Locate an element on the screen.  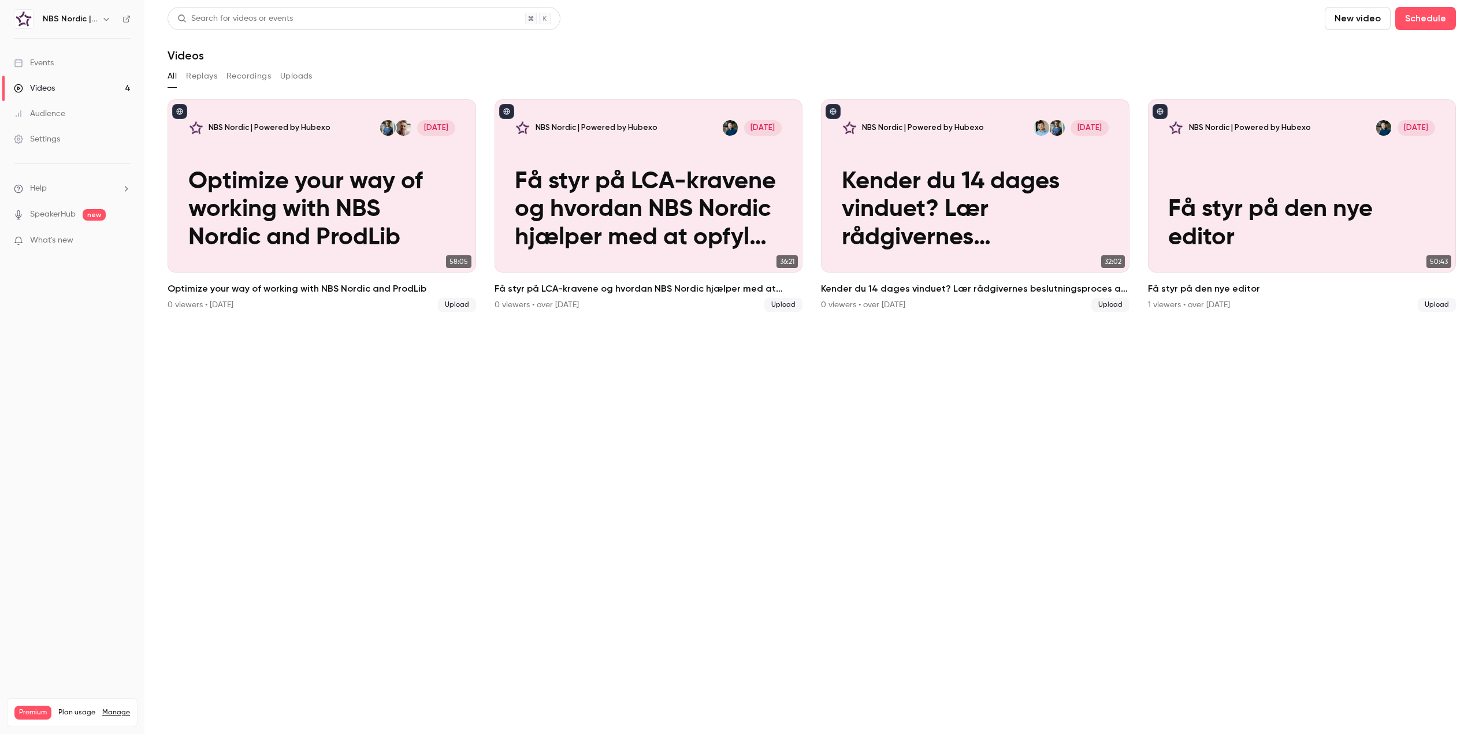
button: All is located at coordinates (172, 76).